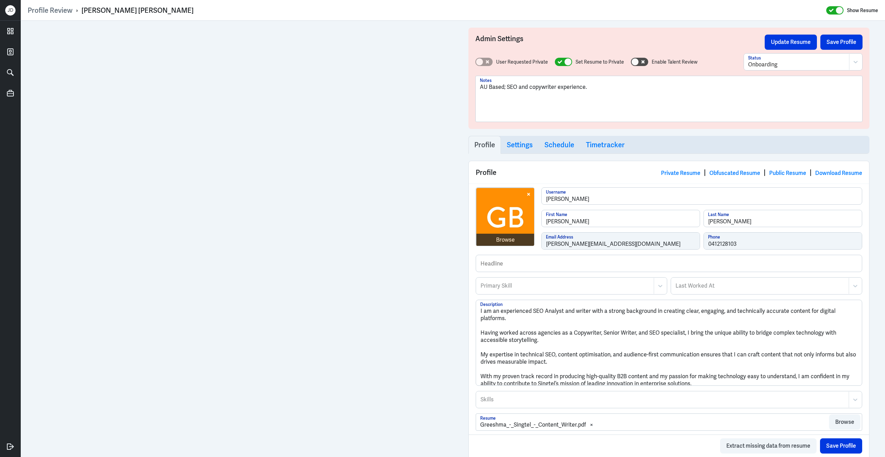 The width and height of the screenshot is (885, 457). Describe the element at coordinates (600, 62) in the screenshot. I see `label: Set Resume to Private` at that location.